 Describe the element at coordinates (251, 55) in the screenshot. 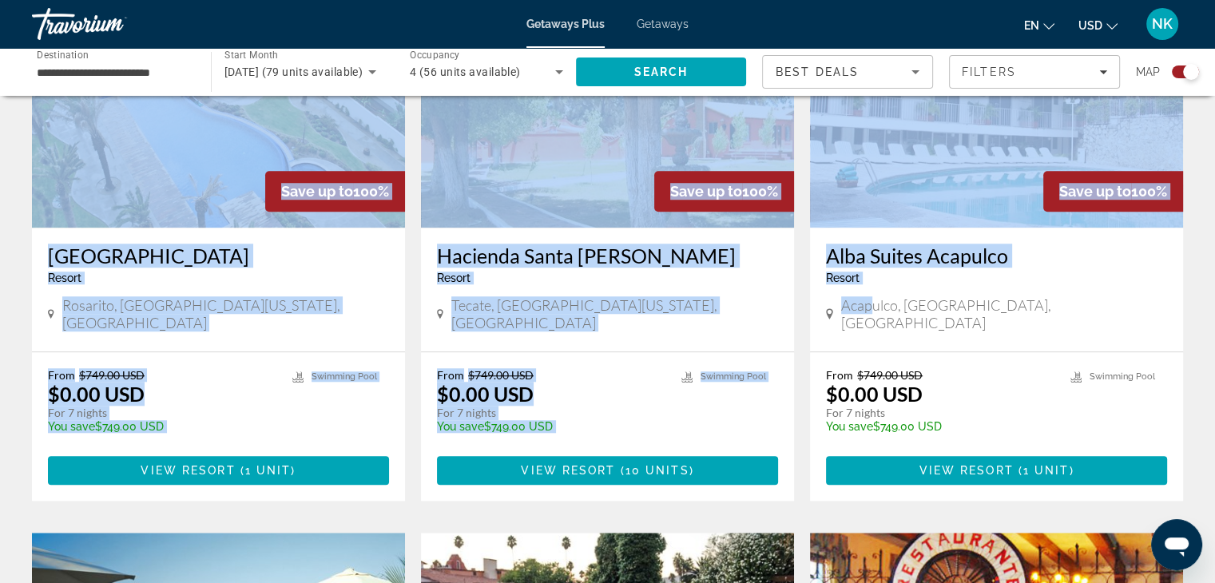

I see `span: Start Month` at that location.